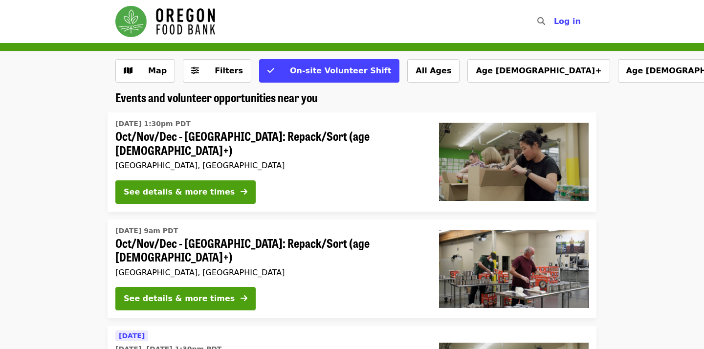 This screenshot has height=349, width=704. I want to click on i: search icon, so click(541, 21).